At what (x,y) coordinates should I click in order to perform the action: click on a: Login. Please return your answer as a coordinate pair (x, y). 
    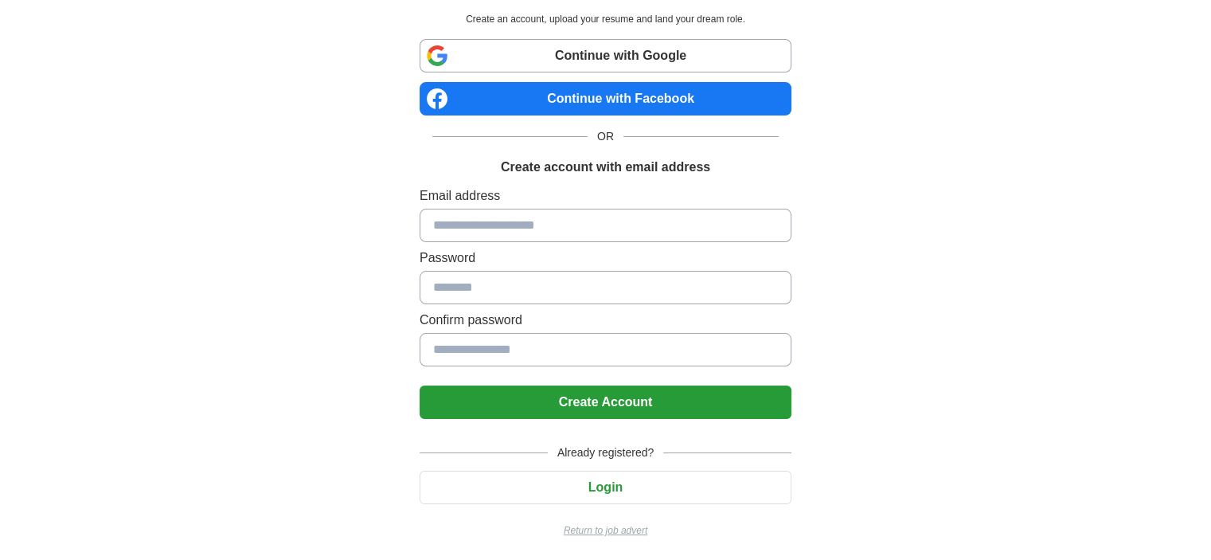
    Looking at the image, I should click on (605, 486).